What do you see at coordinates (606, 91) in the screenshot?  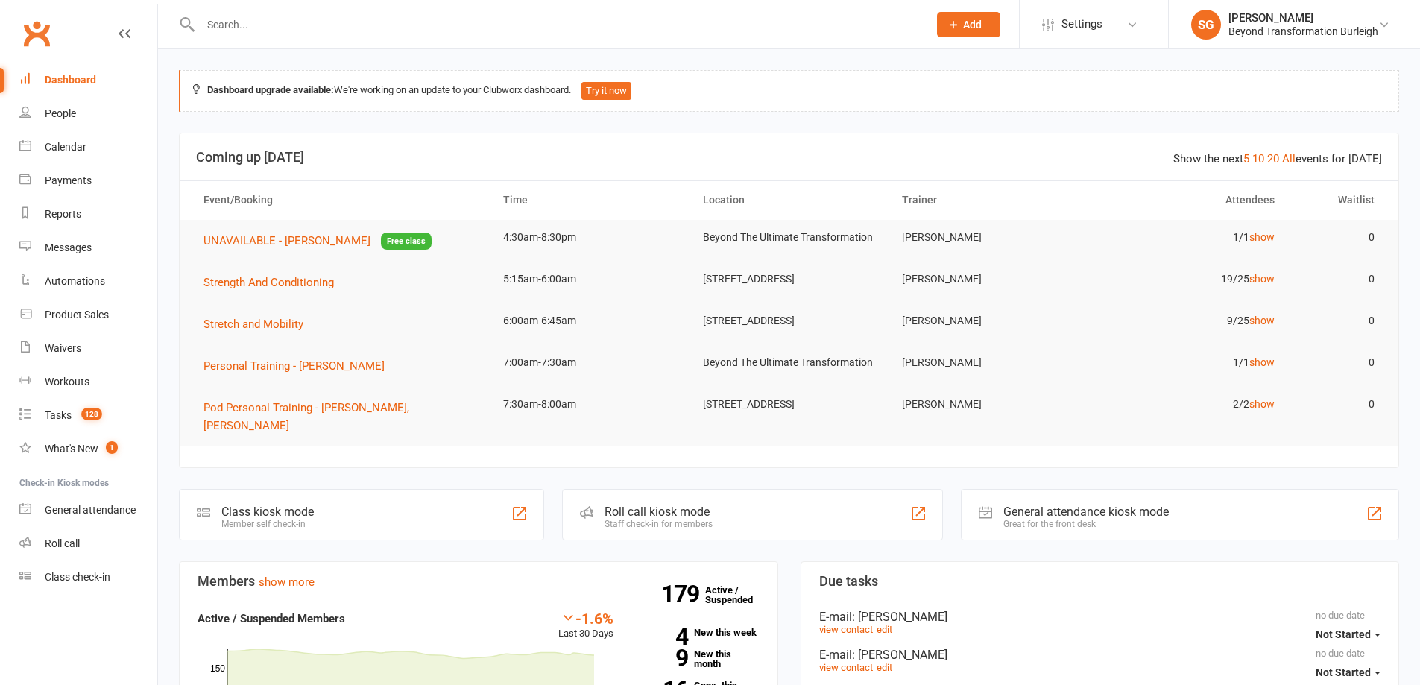 I see `button: Try it now` at bounding box center [606, 91].